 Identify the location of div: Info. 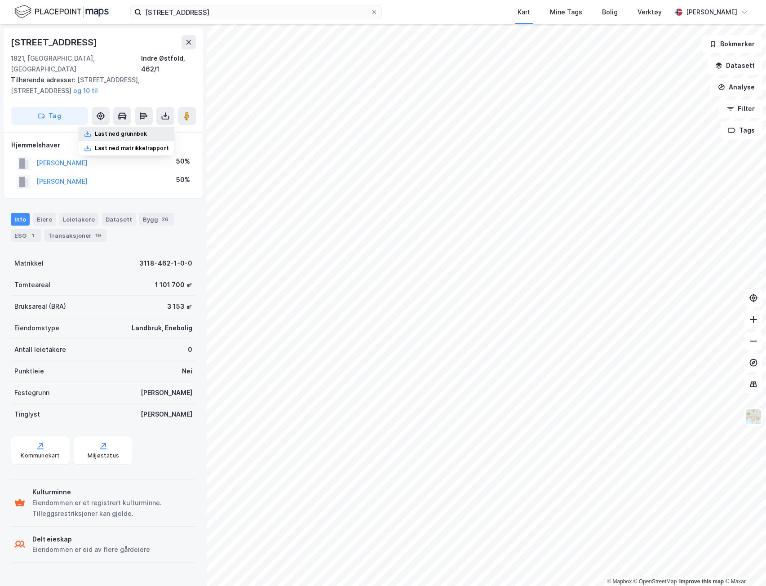
(20, 219).